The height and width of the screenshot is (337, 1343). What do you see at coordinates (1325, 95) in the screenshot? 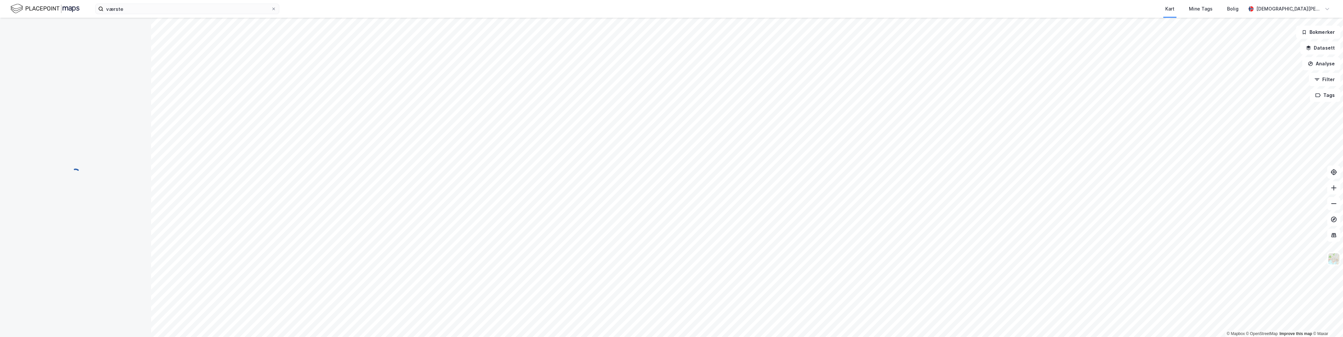
I see `button: Tags` at bounding box center [1325, 95].